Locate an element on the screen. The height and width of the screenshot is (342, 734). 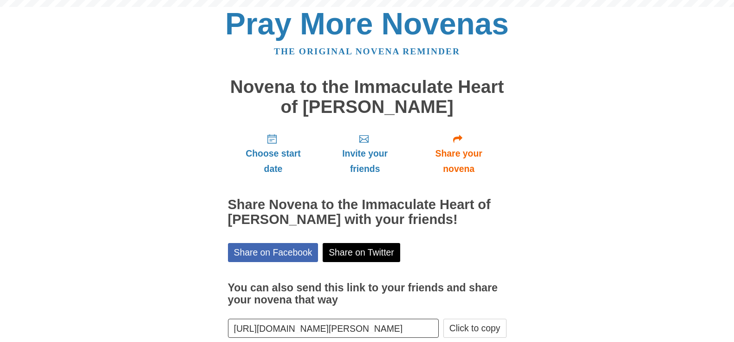
a: Share on Facebook is located at coordinates (273, 252).